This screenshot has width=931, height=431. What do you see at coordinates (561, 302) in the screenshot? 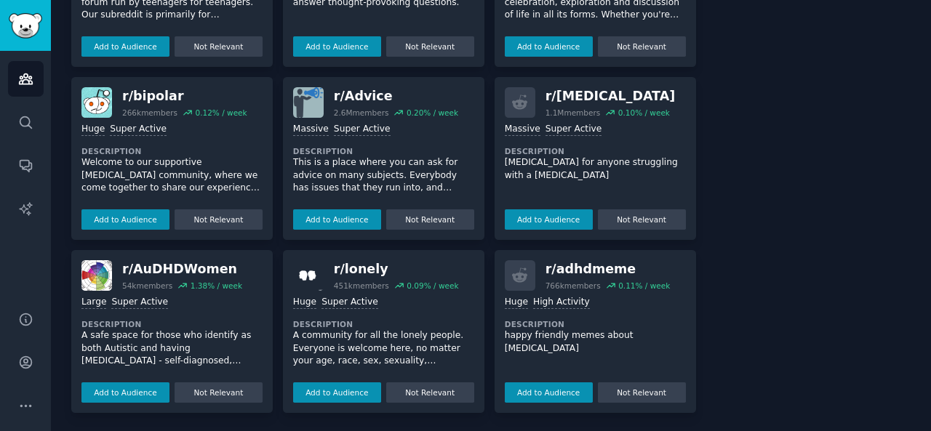
I see `div: High Activity` at bounding box center [561, 302].